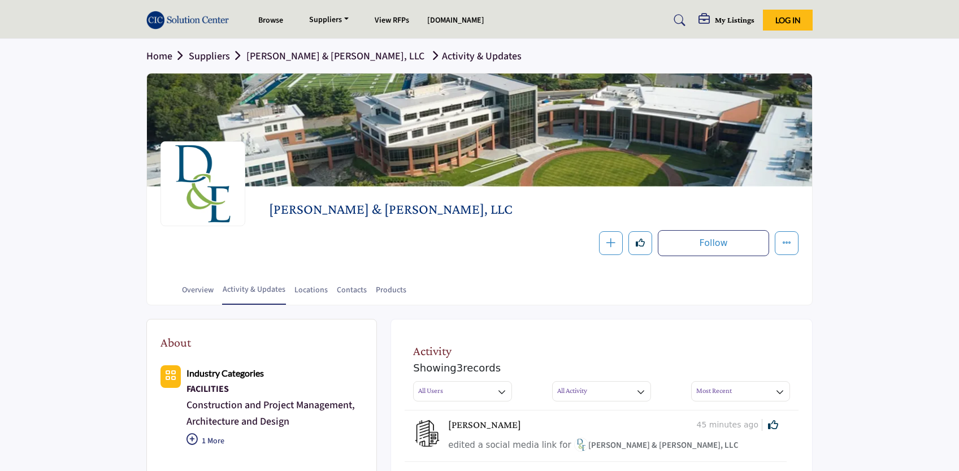 This screenshot has width=959, height=471. I want to click on span: Derck & Edson, LLC, so click(396, 209).